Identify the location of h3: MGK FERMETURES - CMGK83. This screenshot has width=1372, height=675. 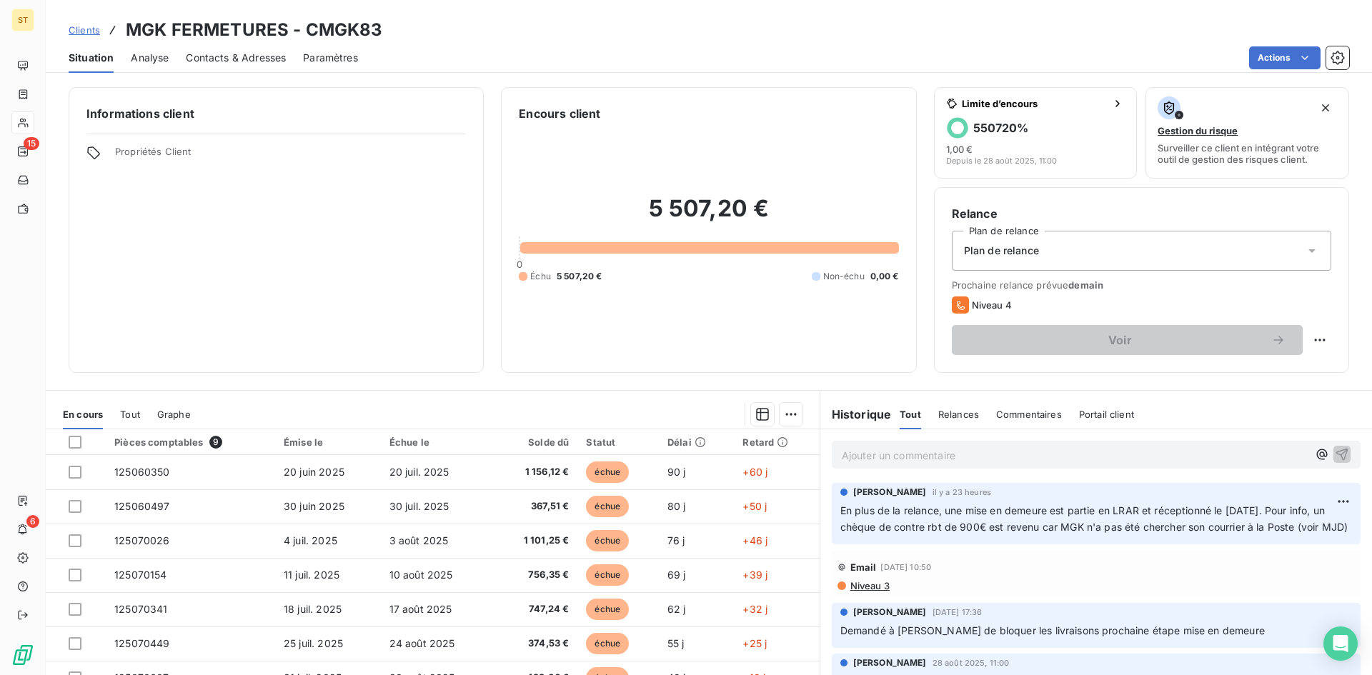
(254, 30).